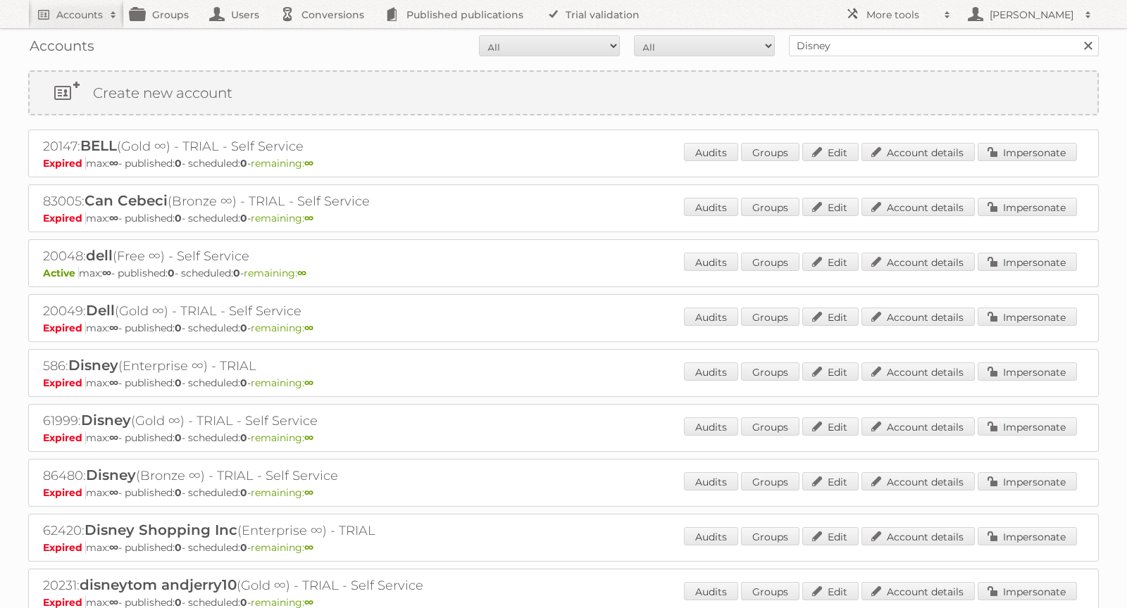  I want to click on span: dell, so click(99, 256).